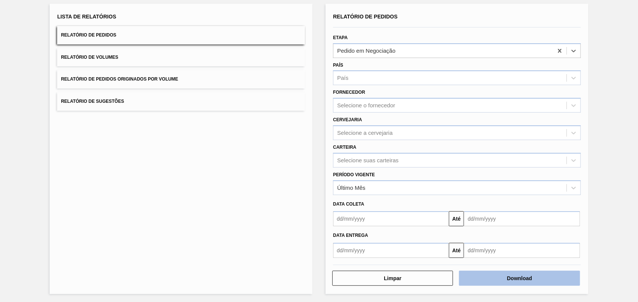  What do you see at coordinates (87, 17) in the screenshot?
I see `span: Lista de Relatórios` at bounding box center [87, 17].